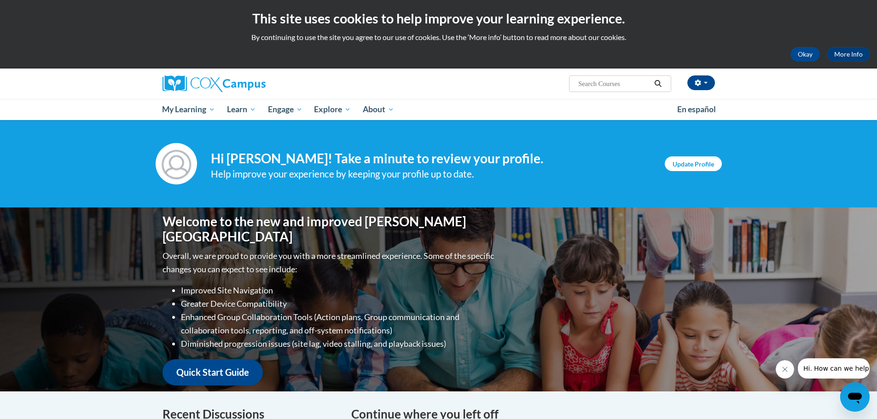 This screenshot has width=877, height=419. What do you see at coordinates (40, 10) in the screenshot?
I see `span: Hi. How can we help?` at bounding box center [40, 10].